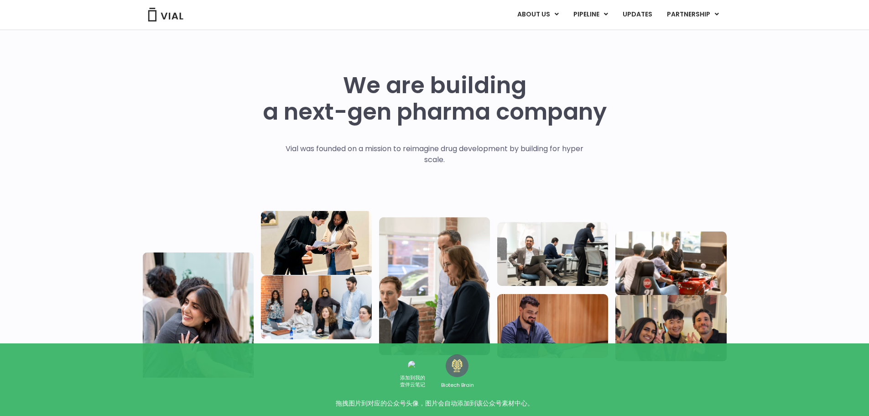 The image size is (869, 416). I want to click on img: 三个人微笑着举着和平标志, so click(671, 328).